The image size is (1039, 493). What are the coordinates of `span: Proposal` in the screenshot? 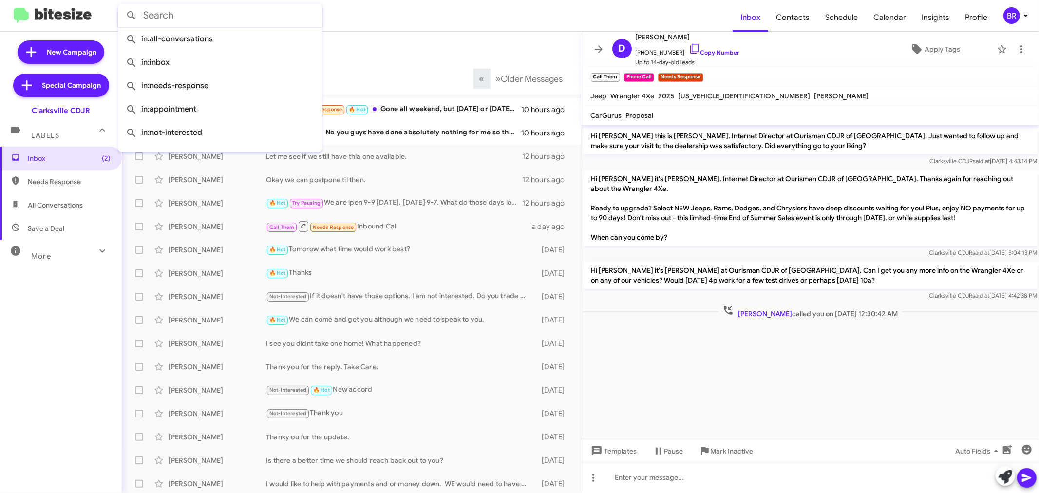 It's located at (640, 115).